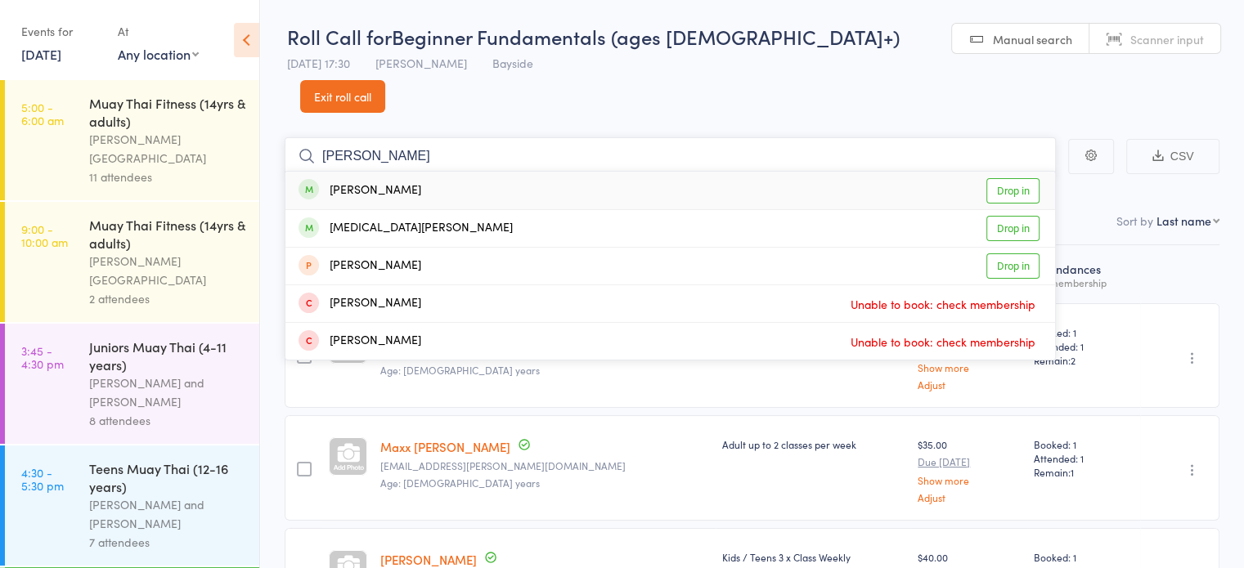 This screenshot has height=568, width=1244. What do you see at coordinates (545, 466) in the screenshot?
I see `small: maxx.de.kramer@gmail.com` at bounding box center [545, 466].